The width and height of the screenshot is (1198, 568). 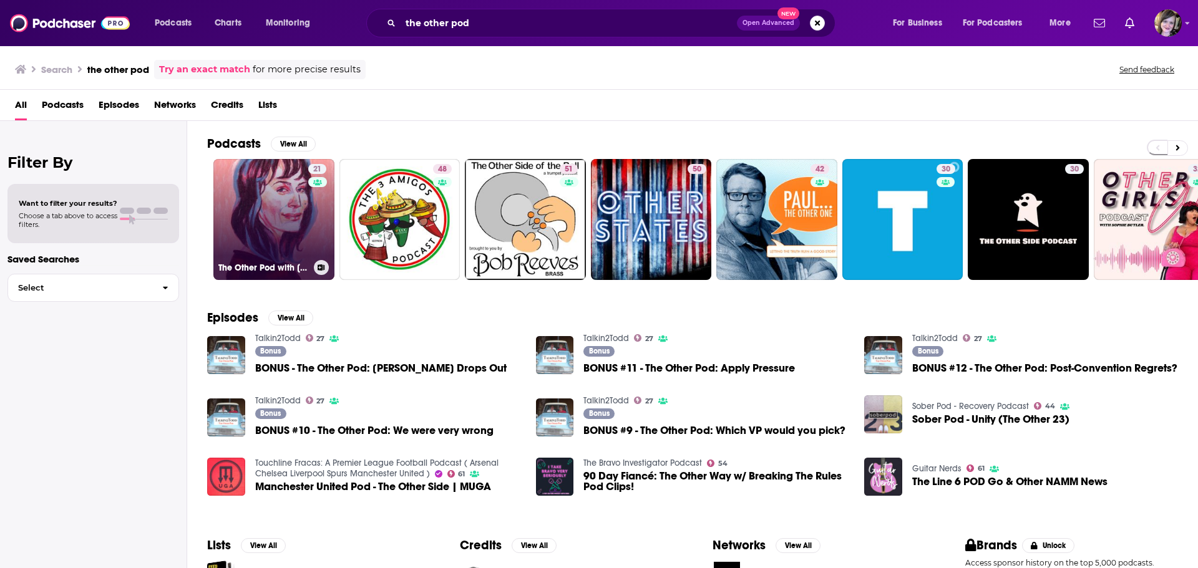 I want to click on h2: Podcasts, so click(x=234, y=144).